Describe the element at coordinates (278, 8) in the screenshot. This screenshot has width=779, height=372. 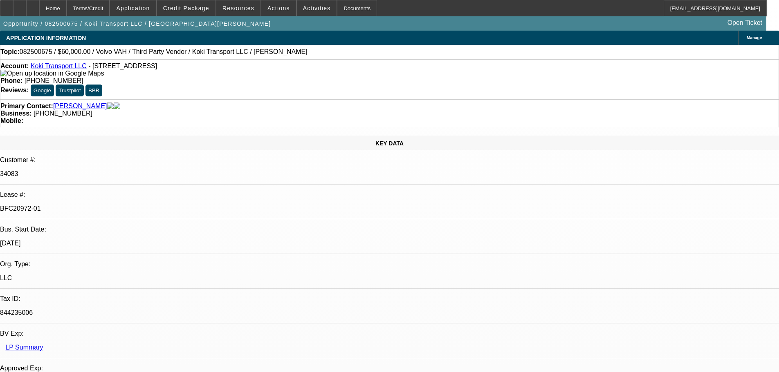
I see `button: Actions` at that location.